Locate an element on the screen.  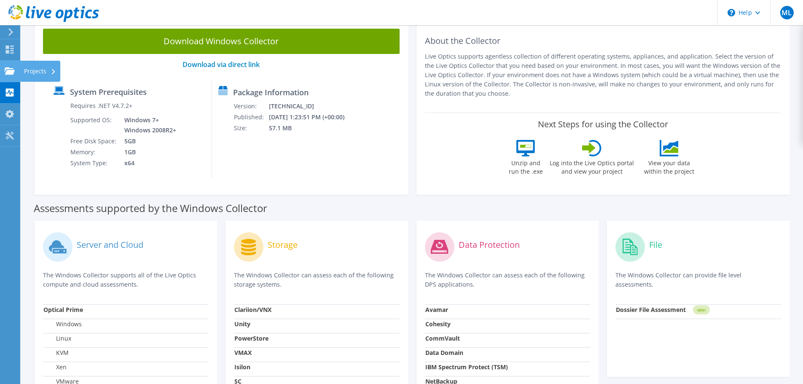
strong: Isilon is located at coordinates (242, 367).